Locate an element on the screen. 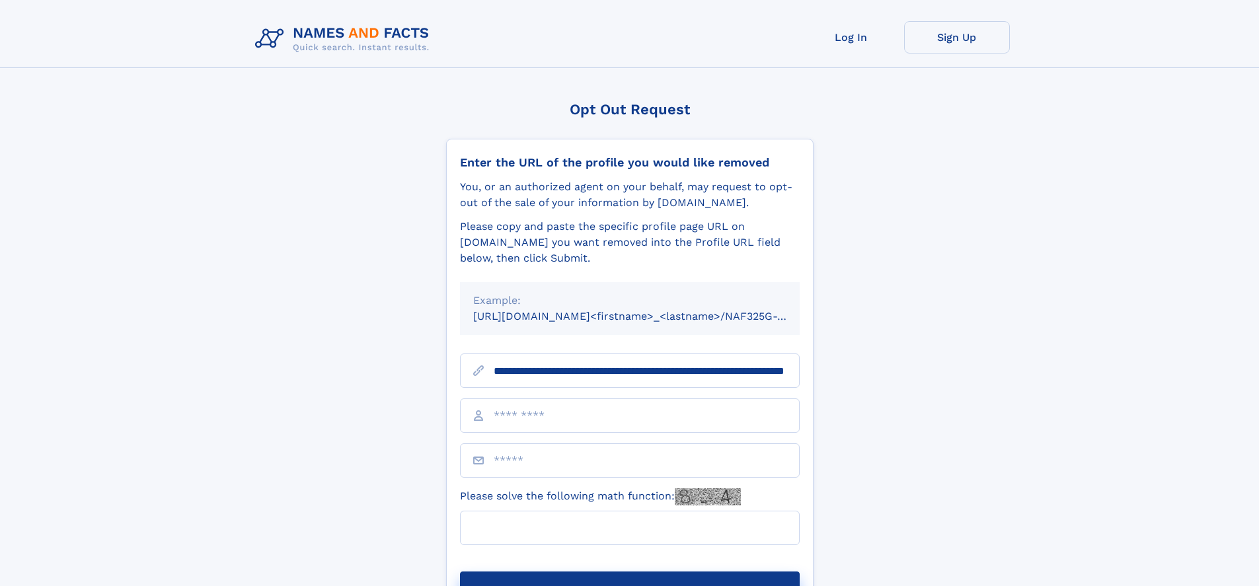 The image size is (1259, 586). div: Example: is located at coordinates (630, 301).